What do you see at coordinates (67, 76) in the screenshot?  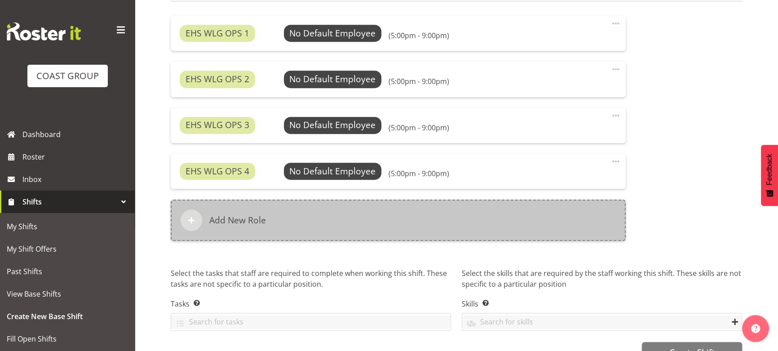 I see `div: COAST GROUP` at bounding box center [67, 76].